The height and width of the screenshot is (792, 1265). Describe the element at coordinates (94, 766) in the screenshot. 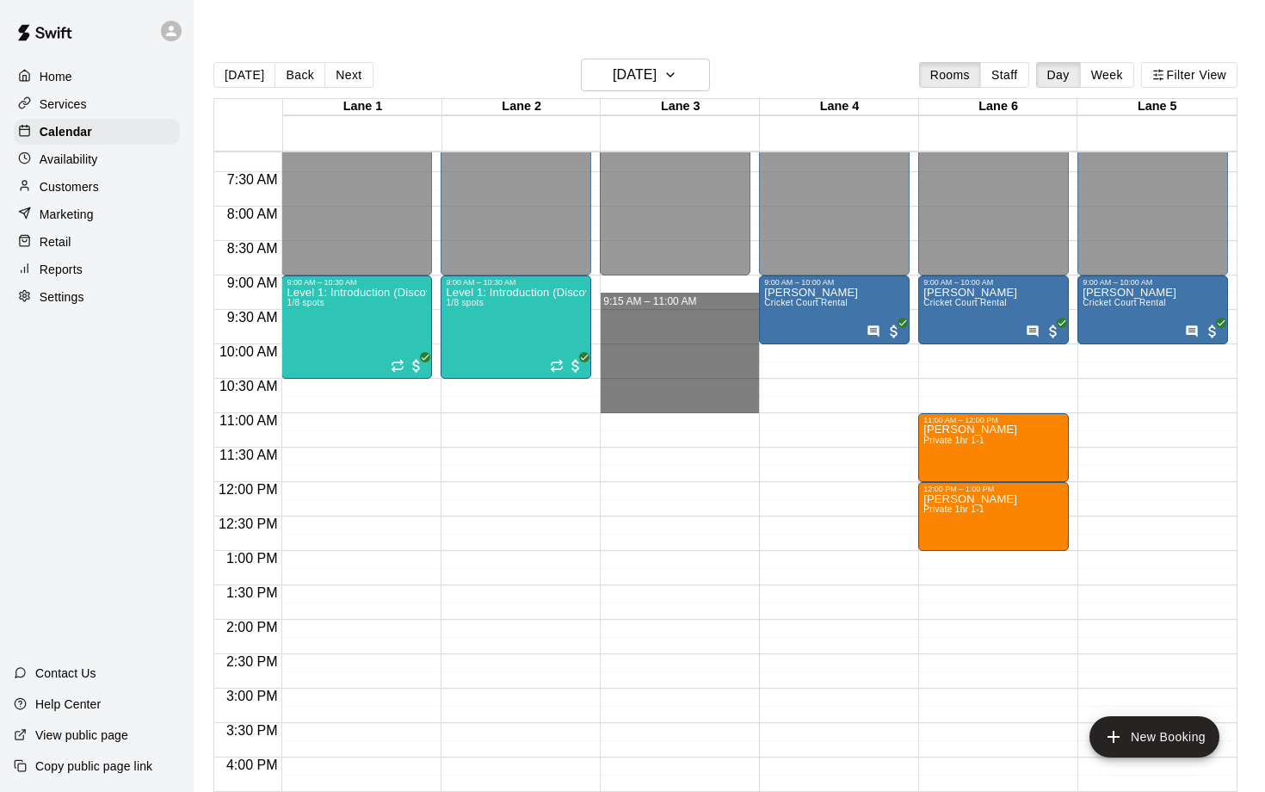

I see `p: Copy public page link` at that location.